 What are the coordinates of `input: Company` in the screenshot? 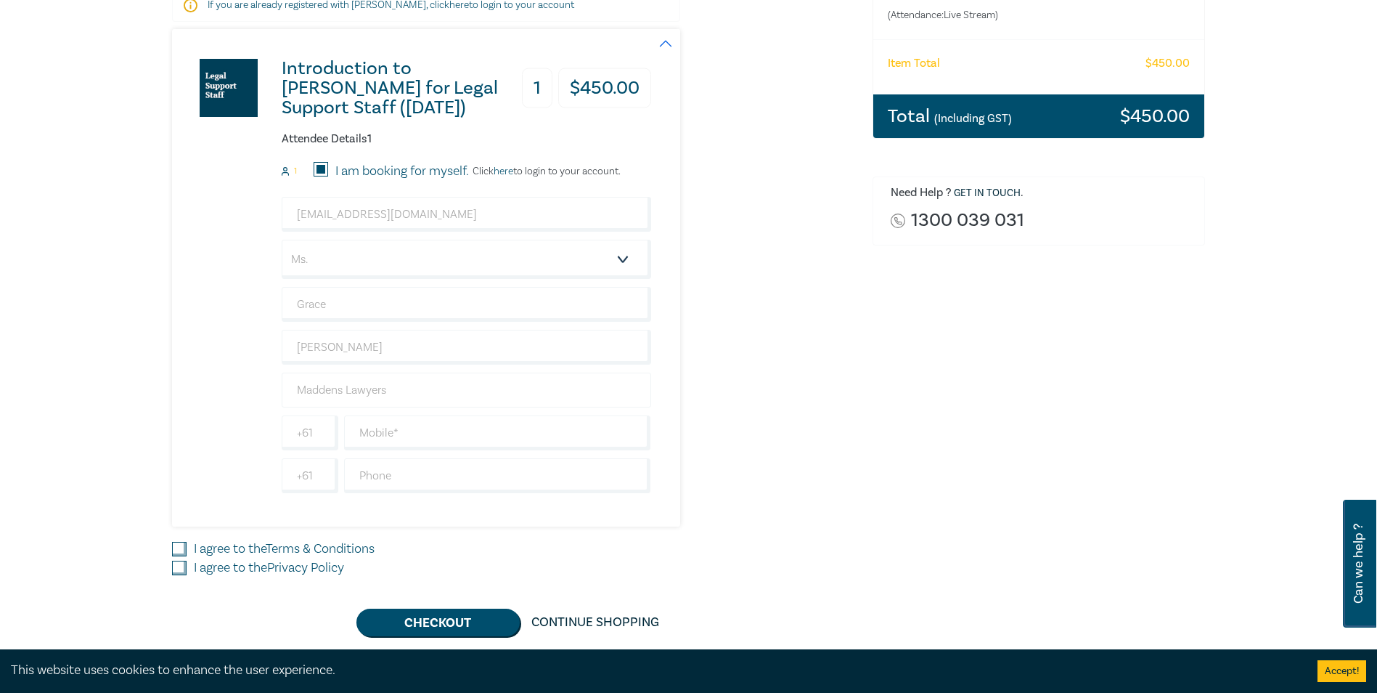 It's located at (466, 390).